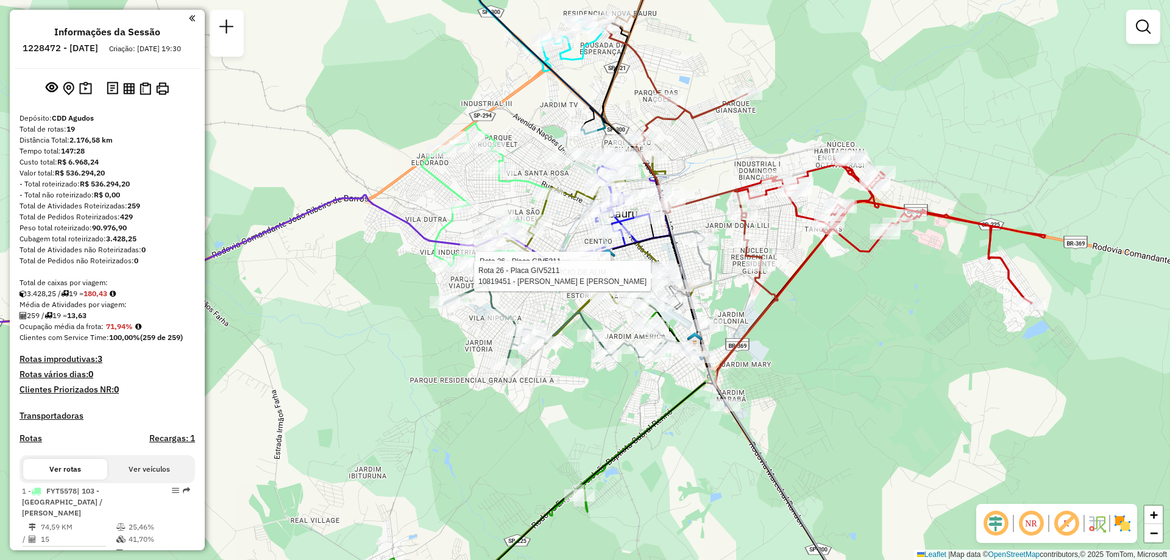 The image size is (1170, 560). I want to click on button: Imprimir Rotas, so click(162, 88).